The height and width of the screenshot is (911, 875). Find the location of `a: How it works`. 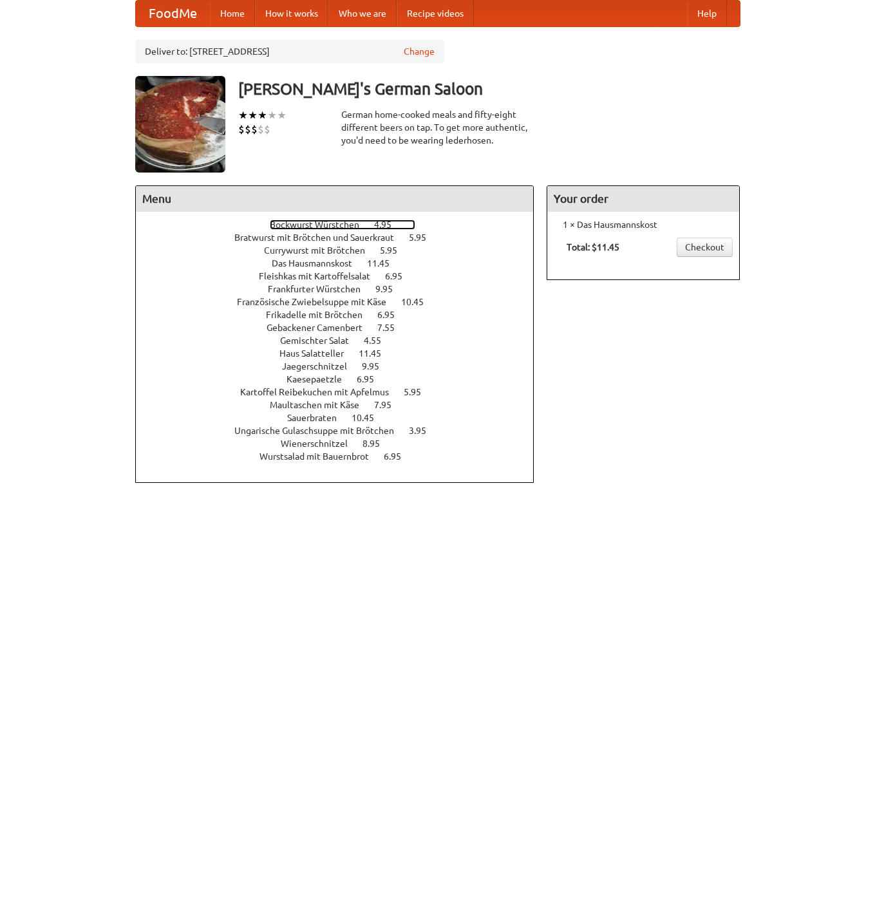

a: How it works is located at coordinates (292, 14).